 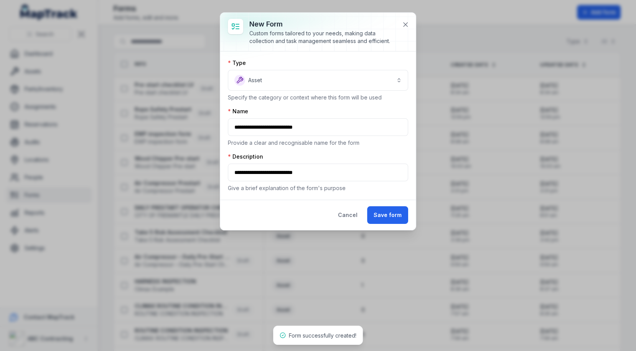 What do you see at coordinates (318, 97) in the screenshot?
I see `p: Specify the category or context where this form will be used` at bounding box center [318, 97].